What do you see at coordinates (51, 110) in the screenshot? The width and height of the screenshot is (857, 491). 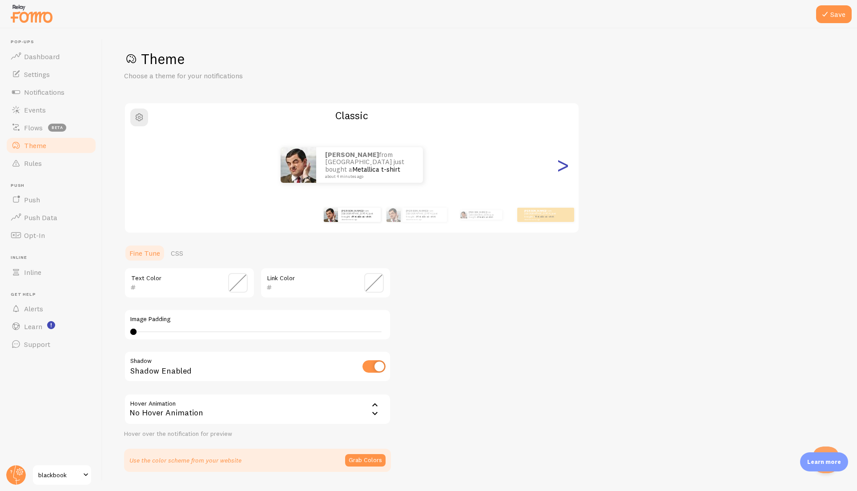 I see `a: Events` at bounding box center [51, 110].